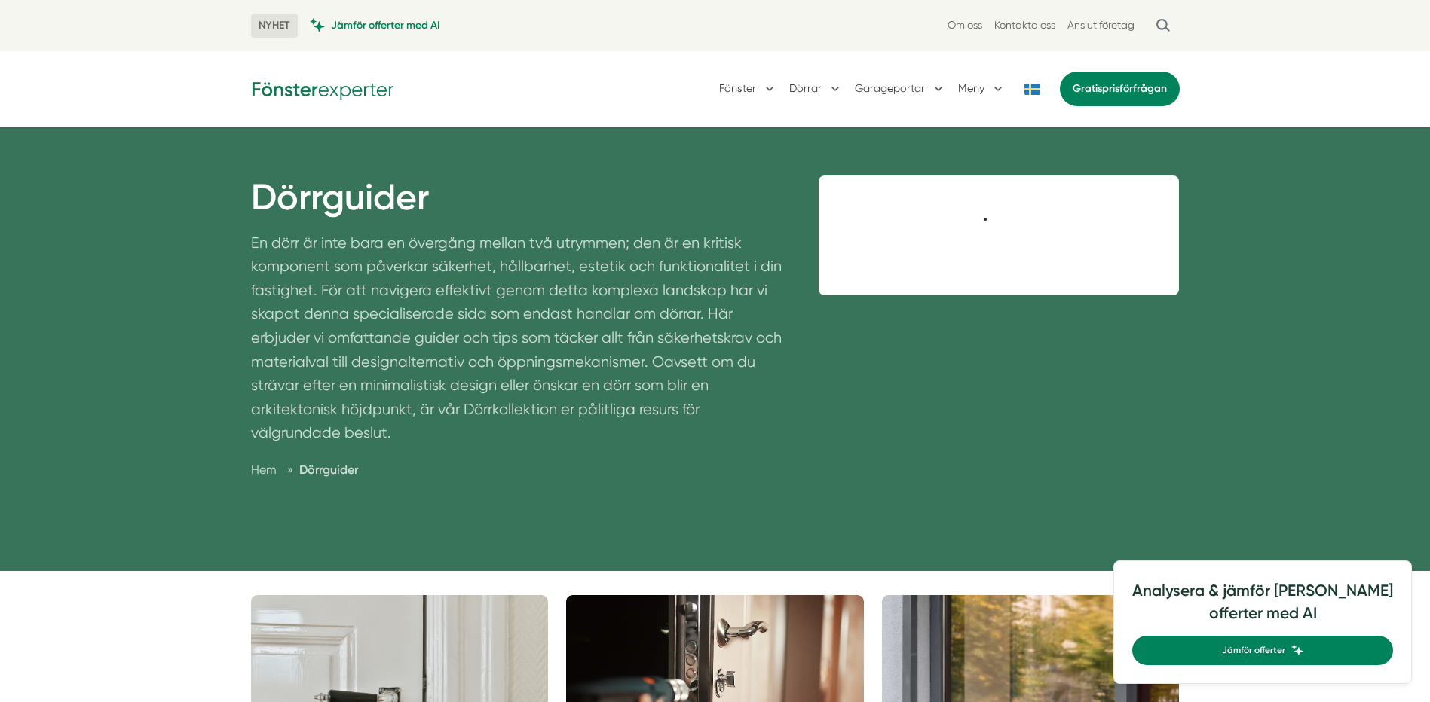 This screenshot has width=1430, height=702. I want to click on a: Jämför offerter med AI, so click(375, 25).